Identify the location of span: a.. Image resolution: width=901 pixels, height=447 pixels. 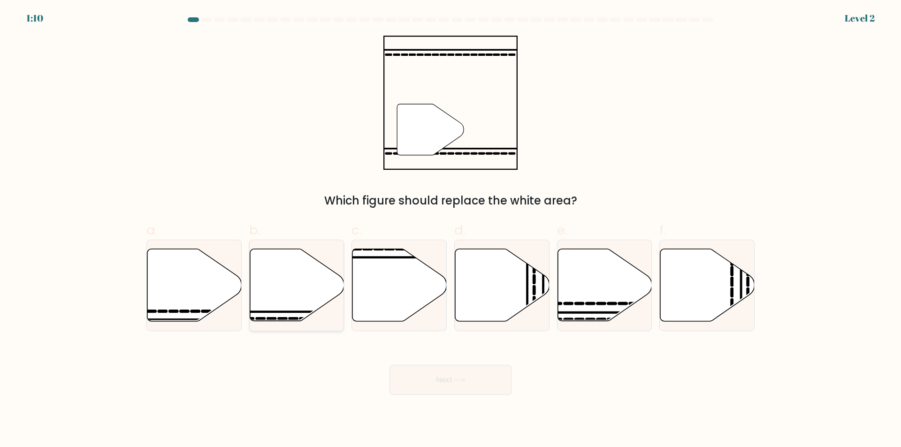
(152, 230).